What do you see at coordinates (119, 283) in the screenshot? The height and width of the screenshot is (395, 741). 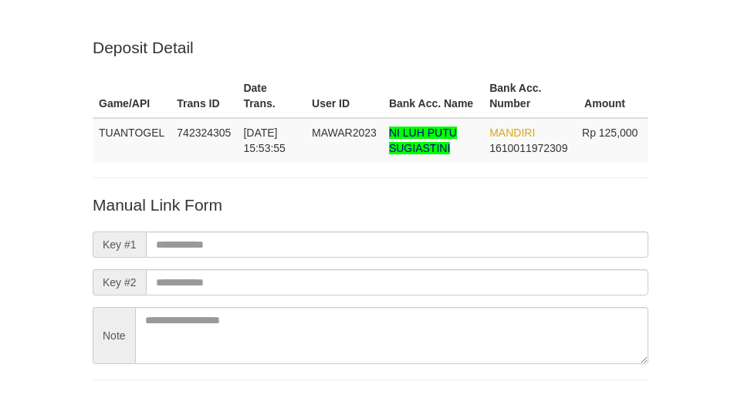 I see `span: Key #2` at bounding box center [119, 283].